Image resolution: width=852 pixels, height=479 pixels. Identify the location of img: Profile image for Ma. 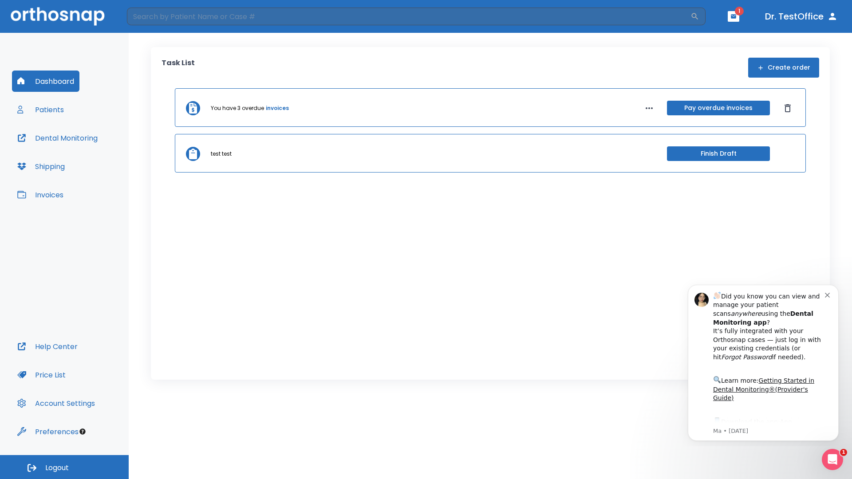
(27, 23).